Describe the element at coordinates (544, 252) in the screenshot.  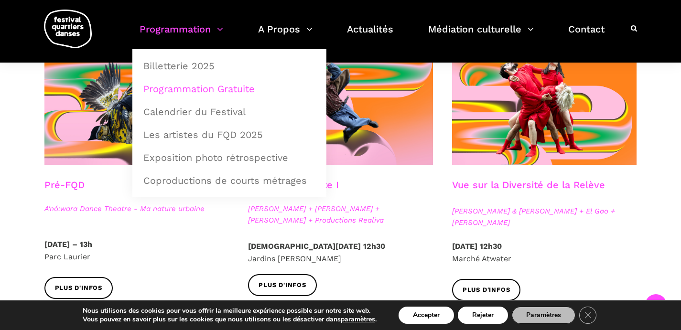
I see `p: Marché Atwater` at that location.